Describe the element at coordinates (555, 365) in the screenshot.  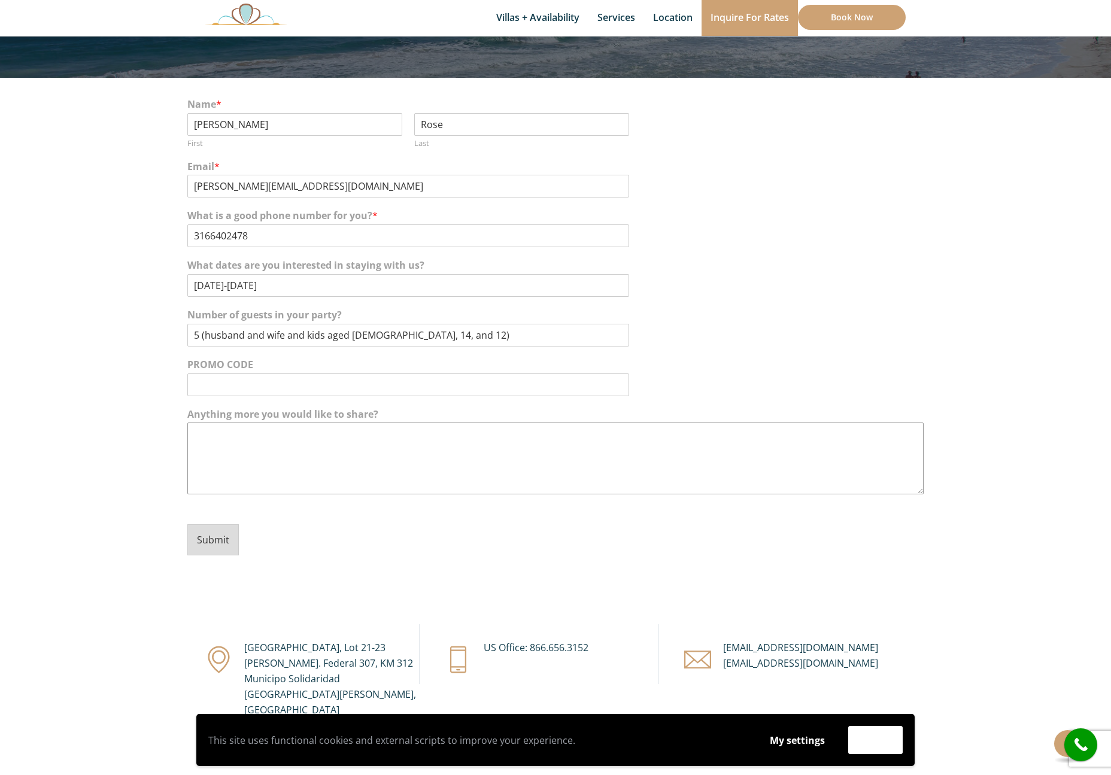
I see `label: PROMO CODE` at that location.